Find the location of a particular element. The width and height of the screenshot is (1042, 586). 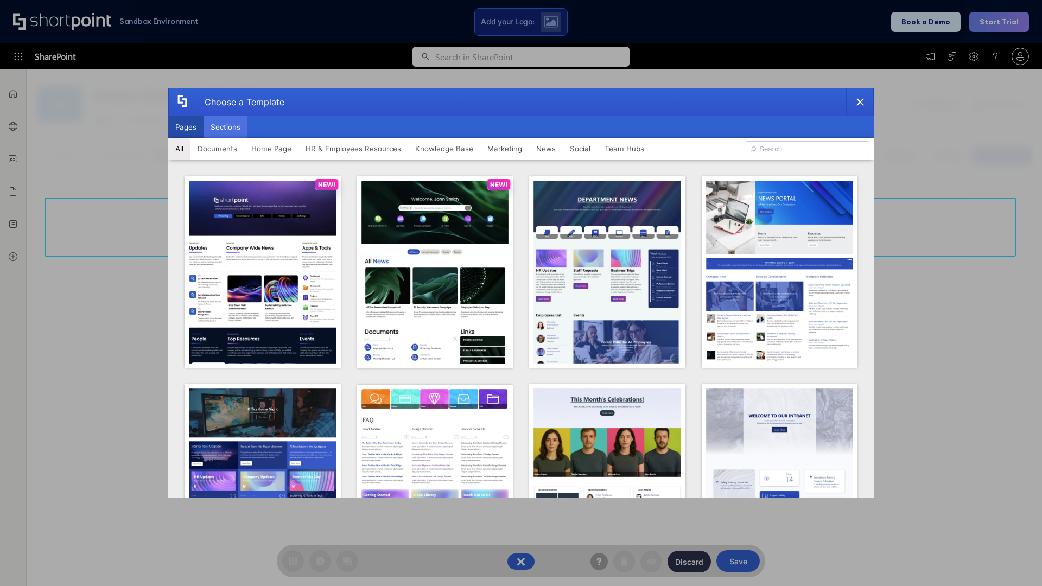

div: template selector is located at coordinates (521, 293).